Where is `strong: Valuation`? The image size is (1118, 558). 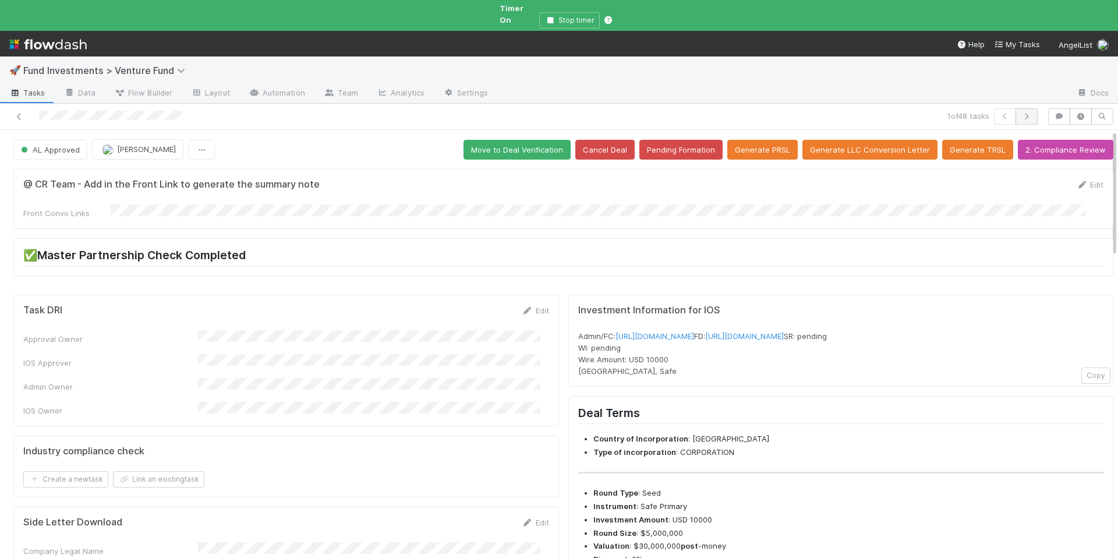
strong: Valuation is located at coordinates (611, 545).